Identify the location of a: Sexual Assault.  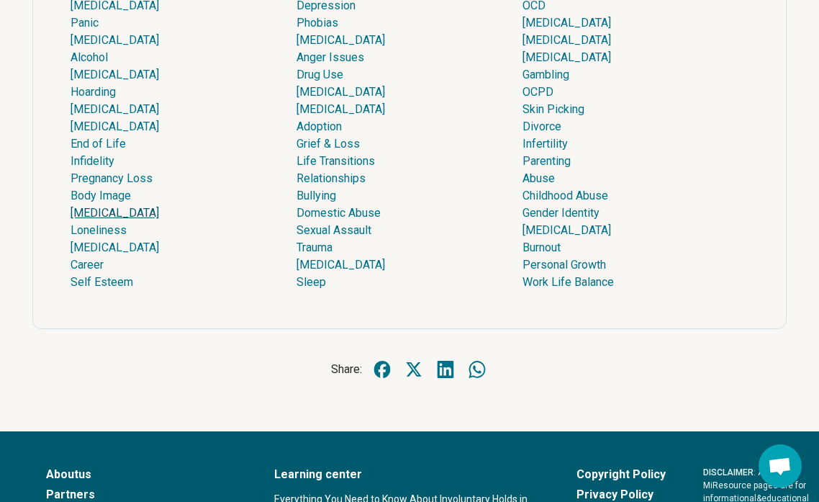
(334, 230).